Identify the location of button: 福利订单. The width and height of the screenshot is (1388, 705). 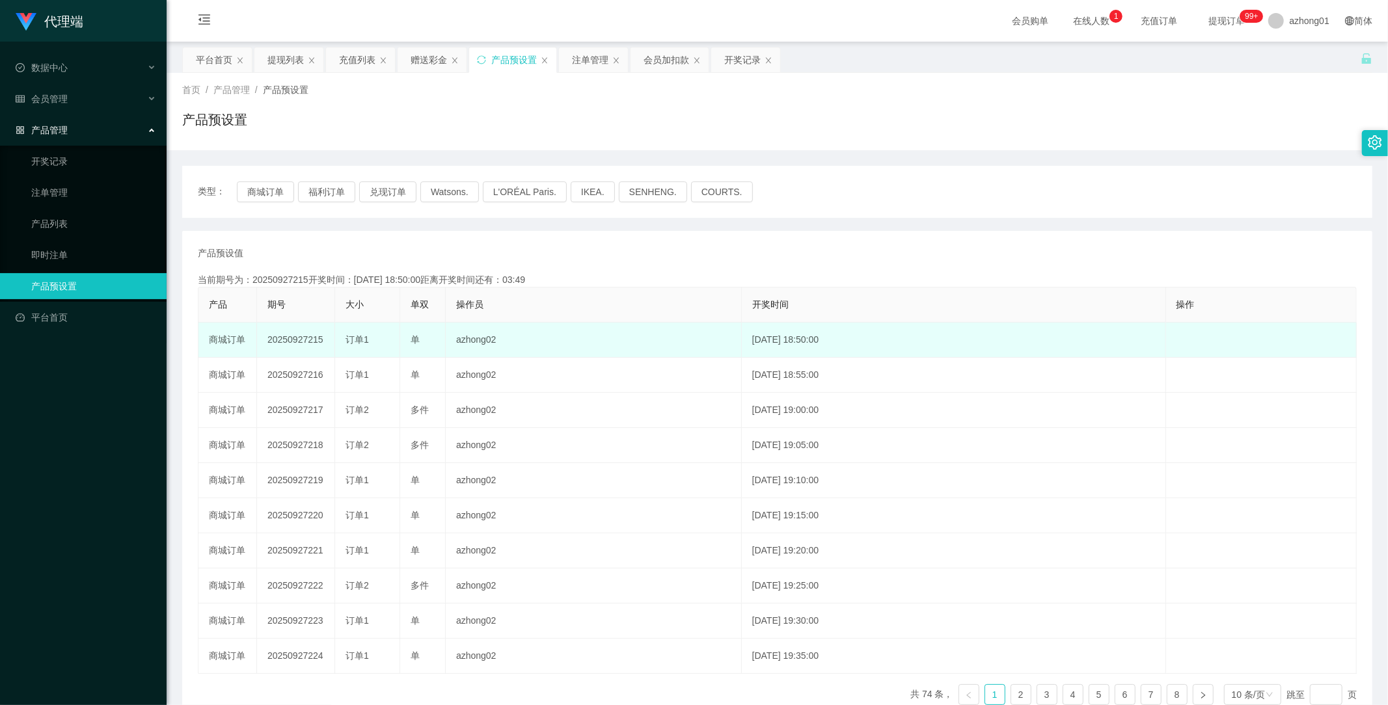
(327, 192).